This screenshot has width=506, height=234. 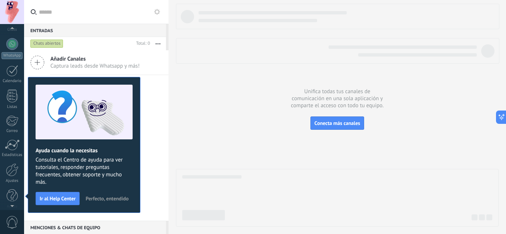 I want to click on button: Conecta más canales, so click(x=337, y=123).